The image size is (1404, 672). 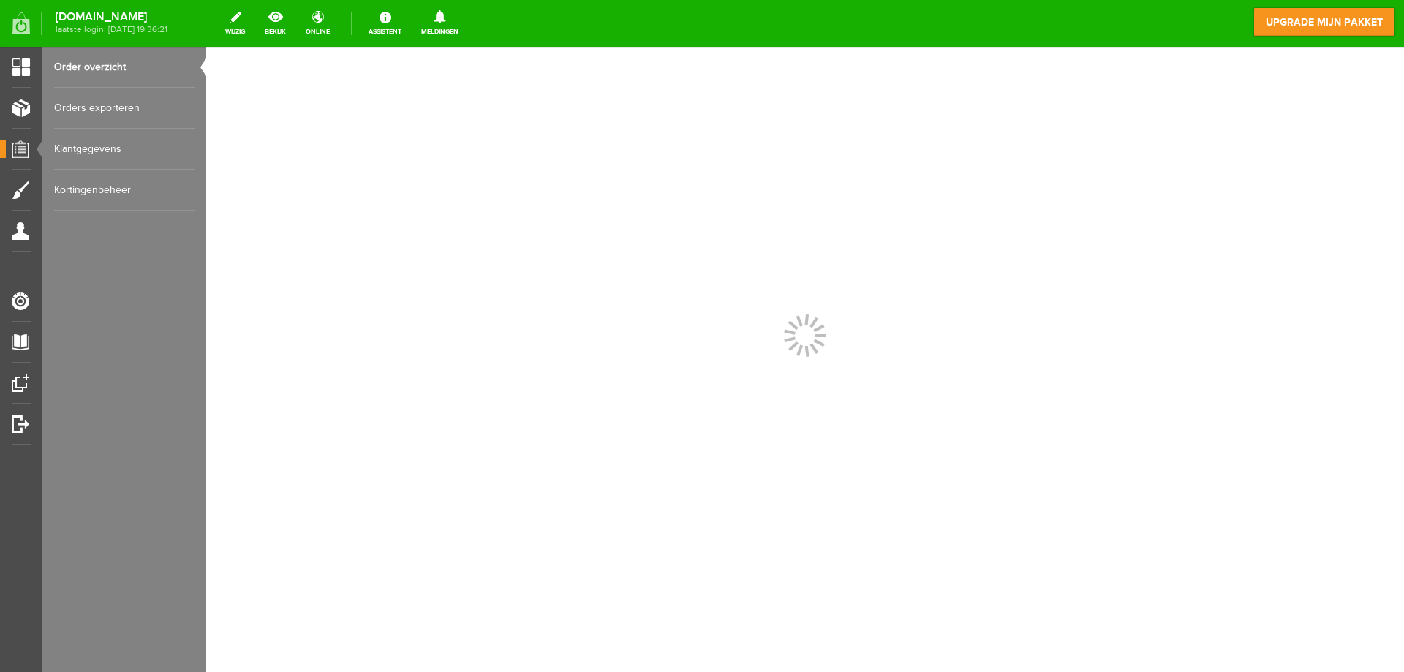 I want to click on a: Orders exporteren, so click(x=124, y=108).